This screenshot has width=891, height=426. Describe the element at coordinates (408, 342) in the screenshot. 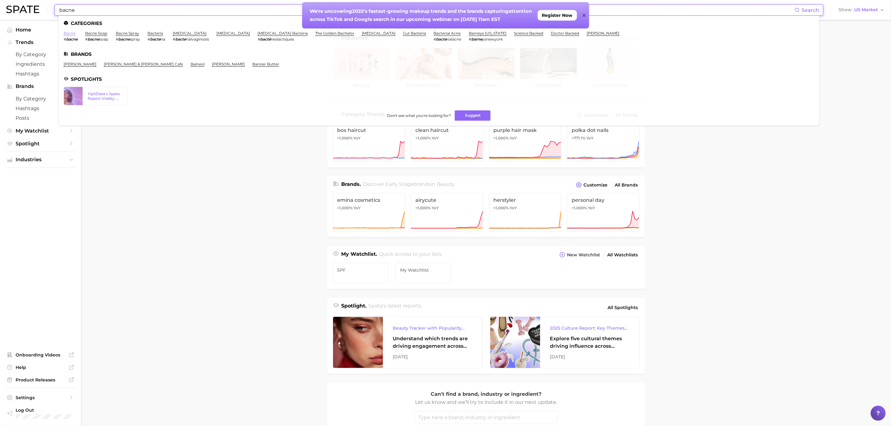

I see `a: Beauty Tracker with Popularity IndexUnderstand which trends are driving engagement across platfor...` at that location.